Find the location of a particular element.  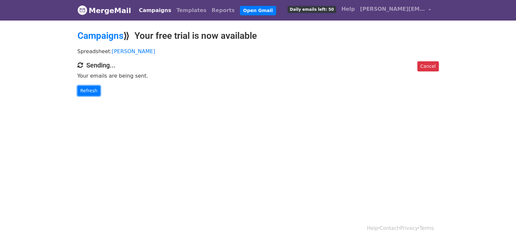

a: Open Gmail is located at coordinates (258, 10).